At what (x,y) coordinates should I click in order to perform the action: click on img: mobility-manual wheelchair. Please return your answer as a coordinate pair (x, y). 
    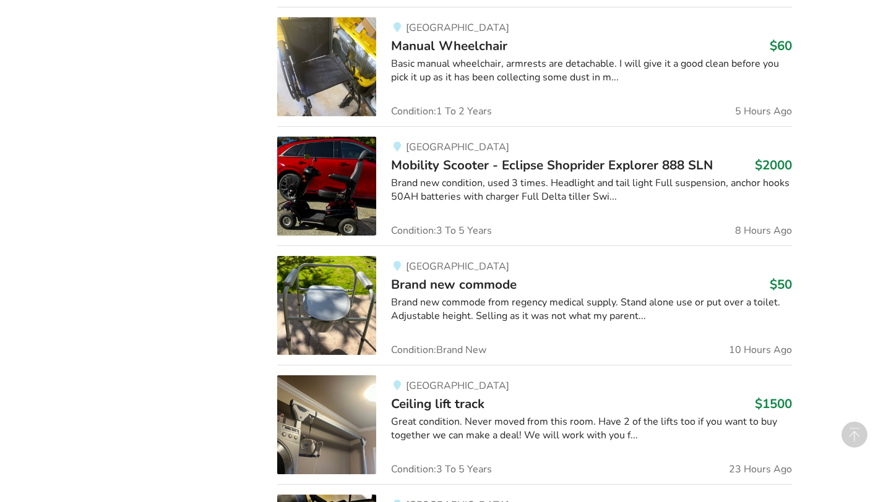
    Looking at the image, I should click on (327, 67).